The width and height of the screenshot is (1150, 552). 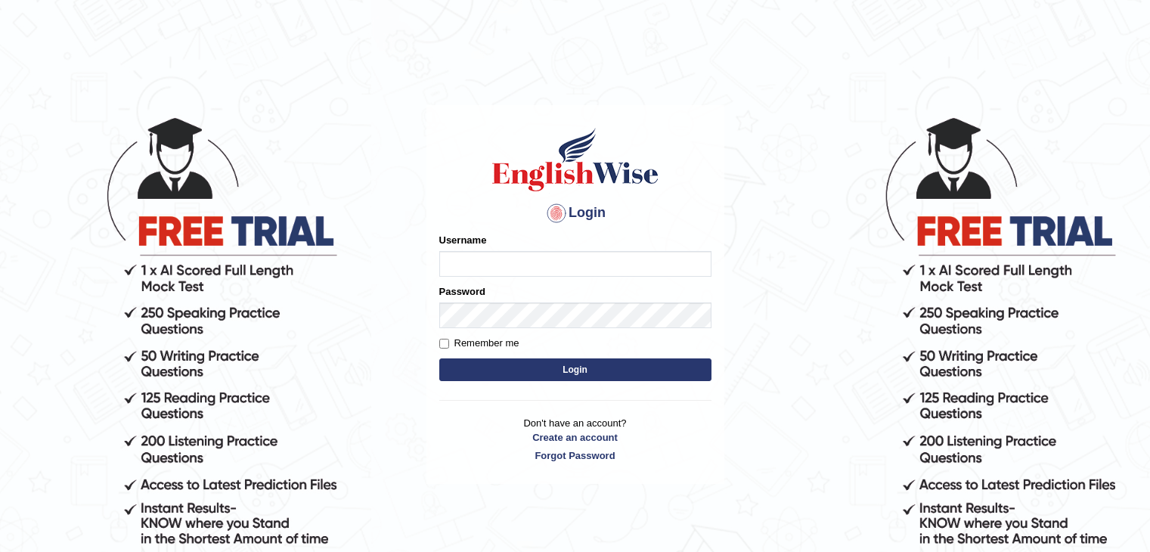 What do you see at coordinates (575, 370) in the screenshot?
I see `button: Login` at bounding box center [575, 370].